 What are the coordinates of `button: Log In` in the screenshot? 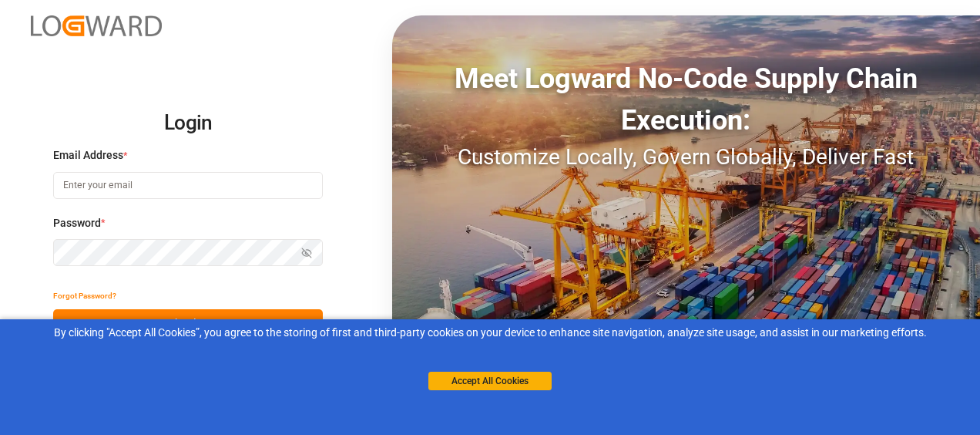 It's located at (188, 322).